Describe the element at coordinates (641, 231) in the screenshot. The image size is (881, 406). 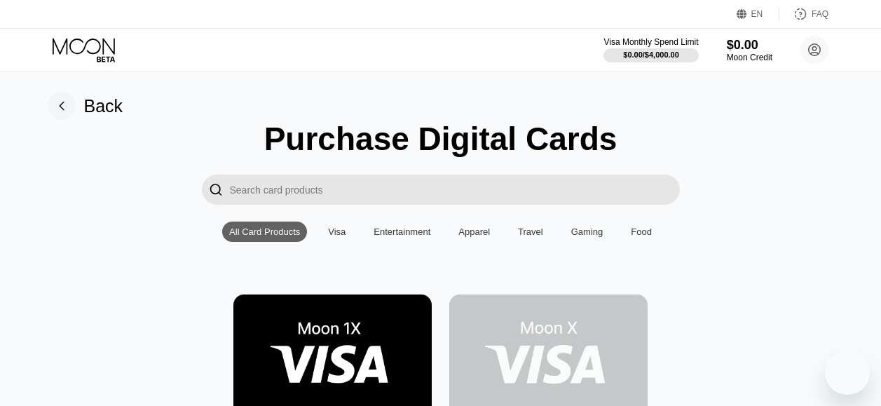
I see `div: Food` at that location.